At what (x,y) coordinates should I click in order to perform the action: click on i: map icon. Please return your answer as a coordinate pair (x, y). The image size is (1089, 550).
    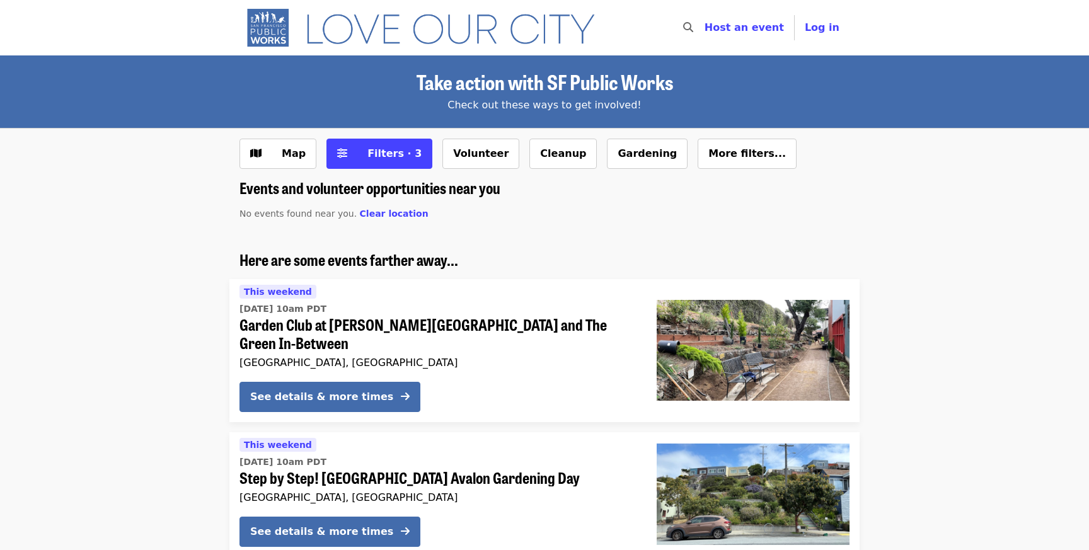
    Looking at the image, I should click on (256, 153).